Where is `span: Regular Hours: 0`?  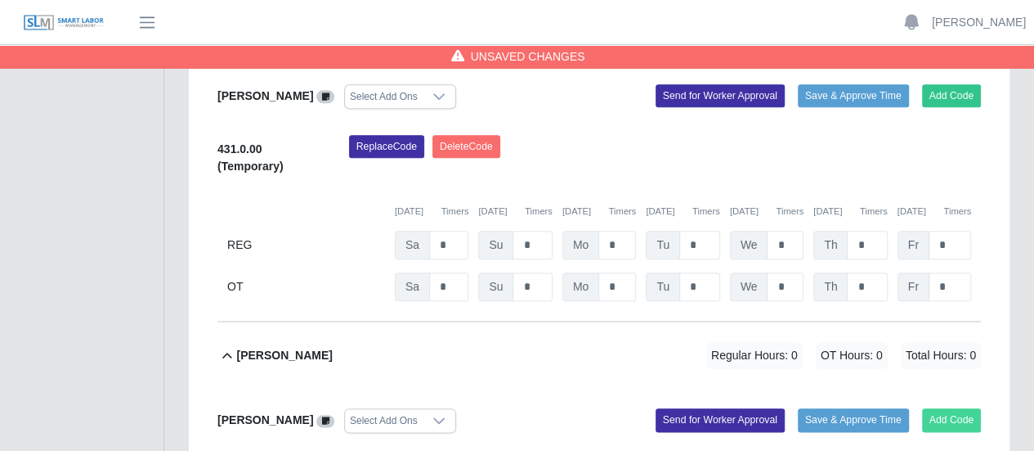 span: Regular Hours: 0 is located at coordinates (755, 355).